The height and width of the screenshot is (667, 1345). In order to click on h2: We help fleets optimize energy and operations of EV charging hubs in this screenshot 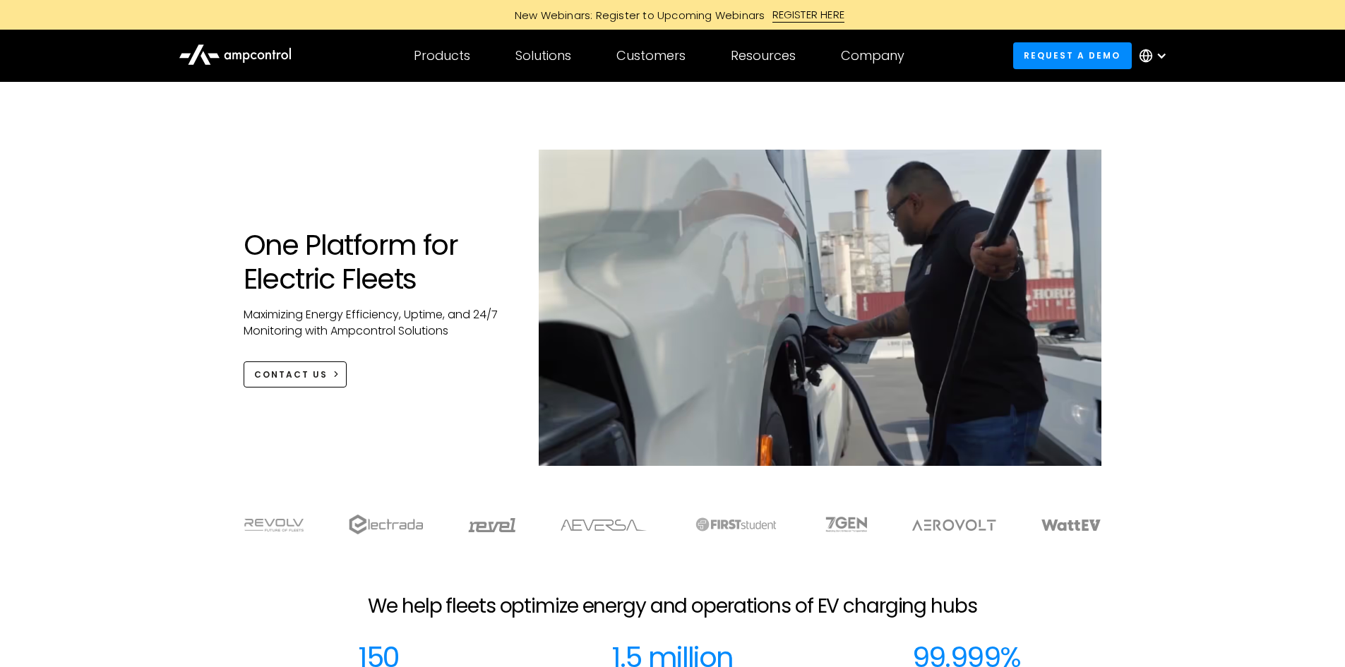, I will do `click(672, 606)`.